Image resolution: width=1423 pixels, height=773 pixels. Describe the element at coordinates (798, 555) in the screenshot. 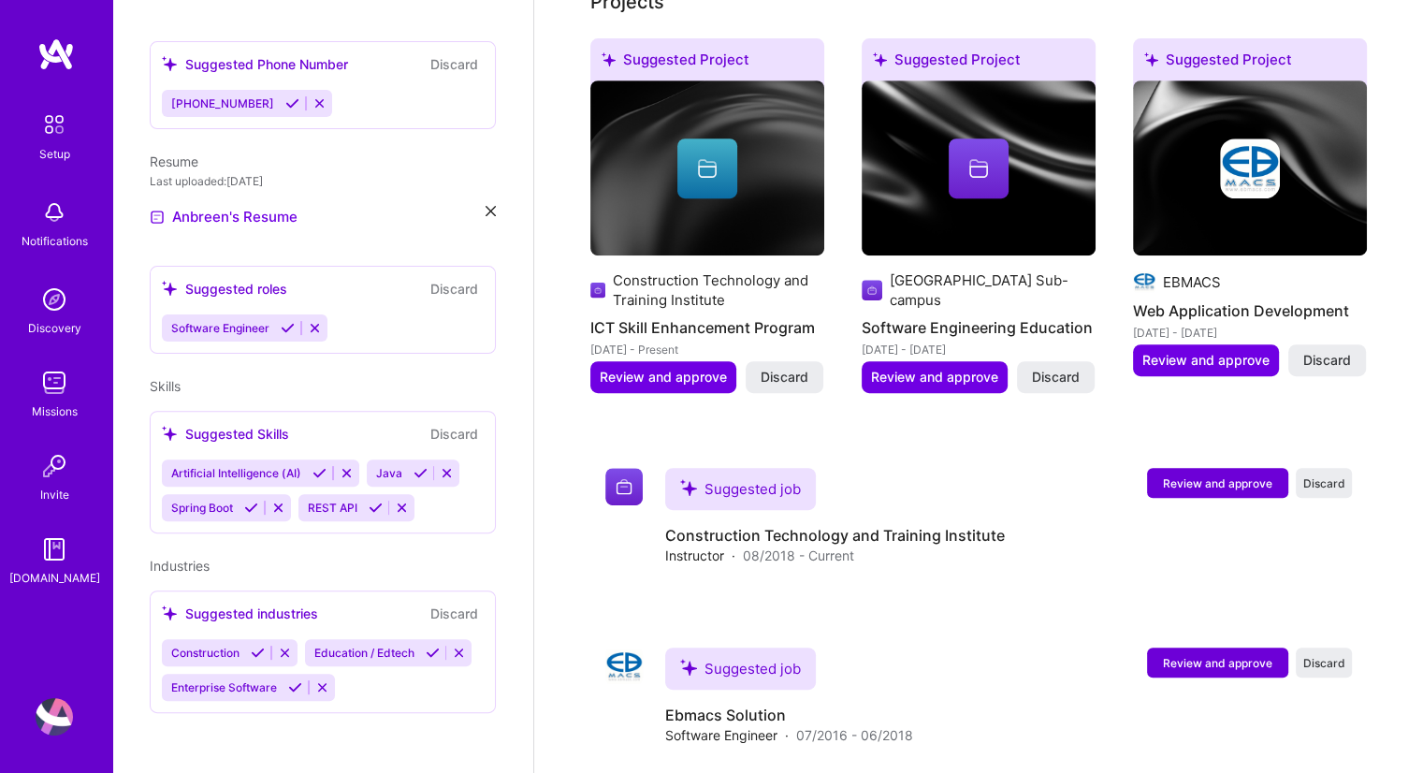

I see `span: 08/2018 - Current` at that location.